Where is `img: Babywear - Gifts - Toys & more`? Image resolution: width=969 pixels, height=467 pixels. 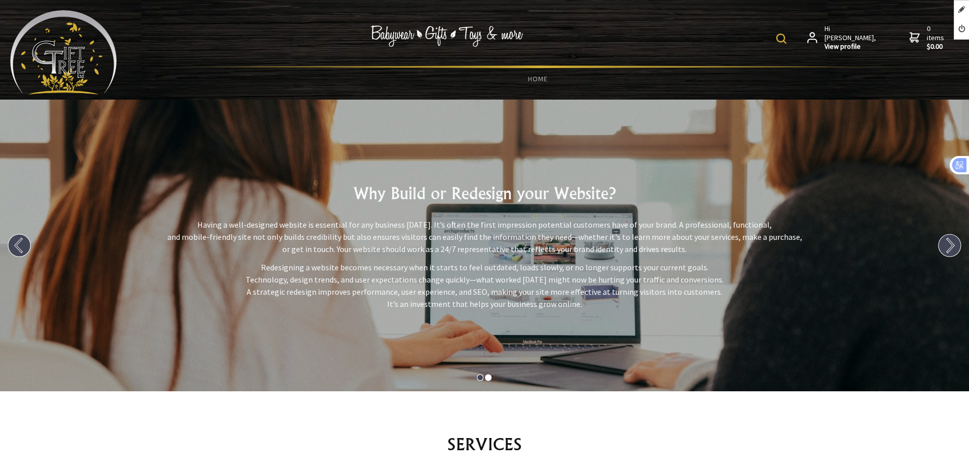 img: Babywear - Gifts - Toys & more is located at coordinates (447, 36).